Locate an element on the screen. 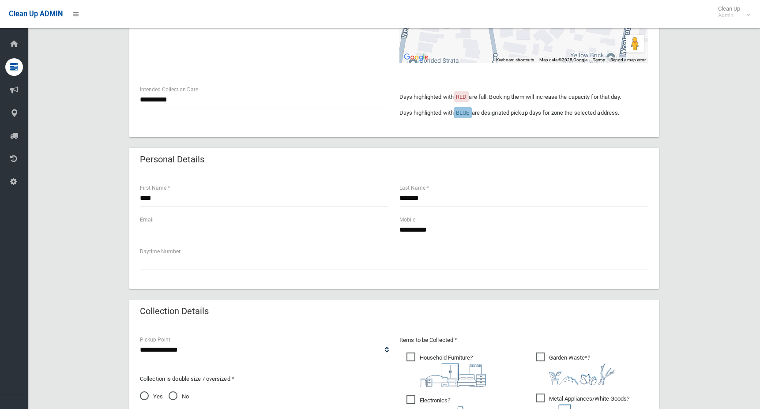 The height and width of the screenshot is (409, 760). img: aa9efdbe659d29b613fca23ba79d85cb.png is located at coordinates (453, 375).